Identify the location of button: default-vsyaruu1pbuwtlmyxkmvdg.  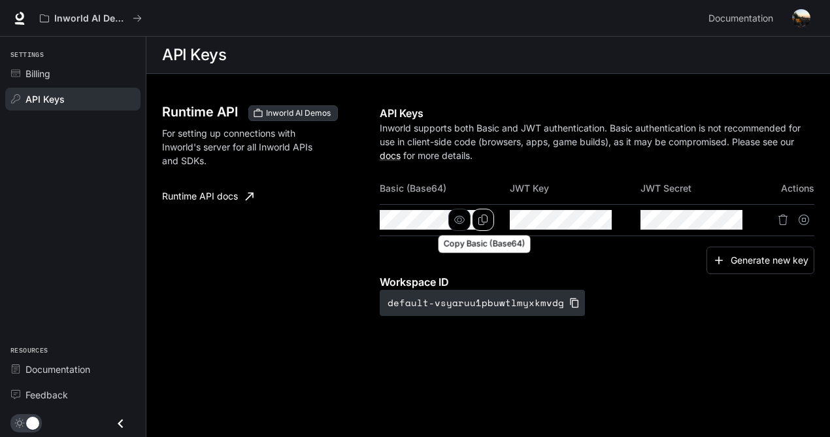
(482, 303).